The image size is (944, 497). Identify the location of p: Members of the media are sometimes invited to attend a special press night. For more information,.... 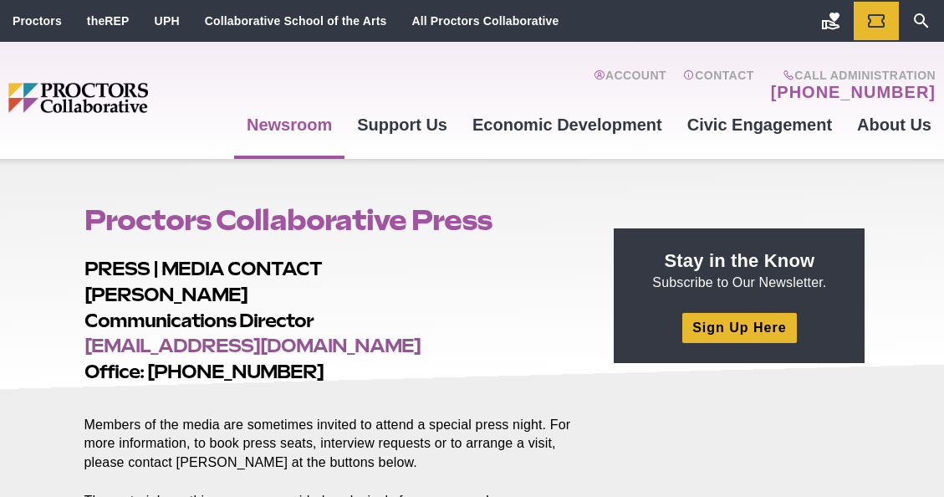
(330, 434).